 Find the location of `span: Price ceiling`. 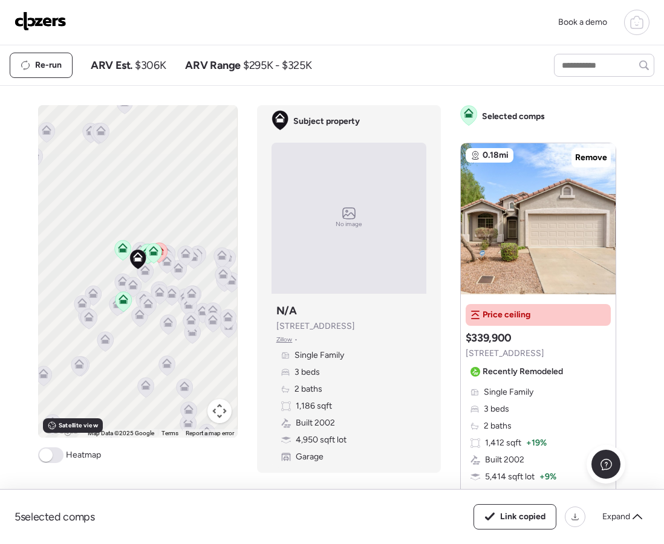

span: Price ceiling is located at coordinates (506, 315).